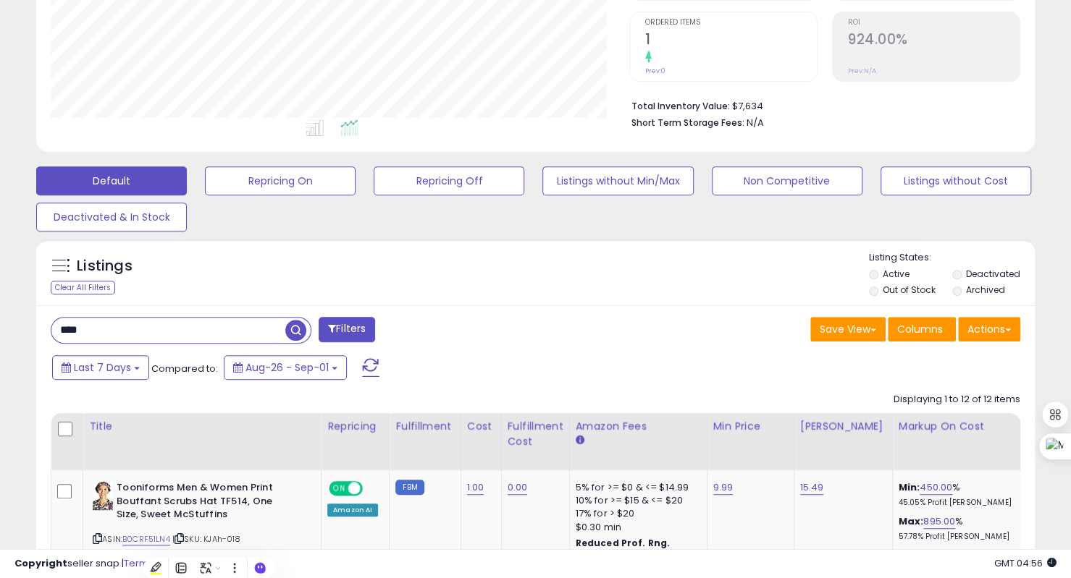 The width and height of the screenshot is (1071, 578). Describe the element at coordinates (960, 426) in the screenshot. I see `div: Markup on Cost` at that location.